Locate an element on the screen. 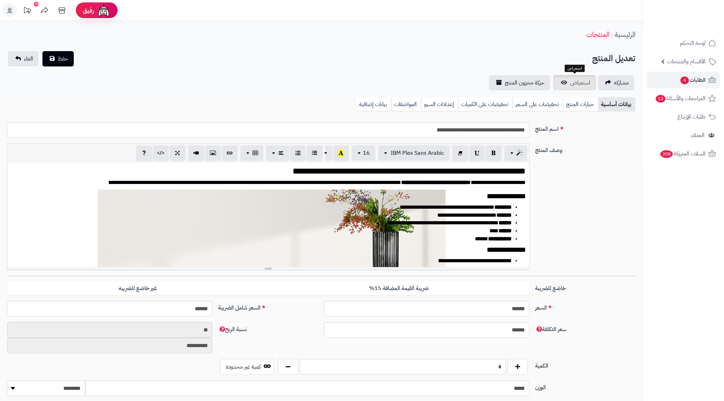 Image resolution: width=724 pixels, height=401 pixels. a: بيانات أساسية is located at coordinates (617, 104).